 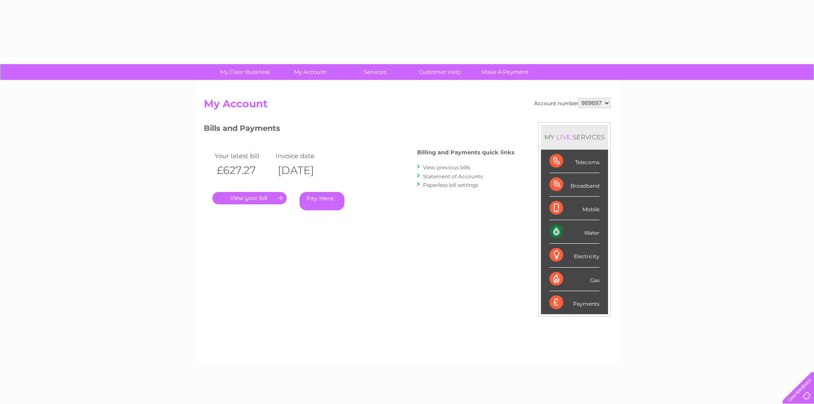 What do you see at coordinates (575, 185) in the screenshot?
I see `div: Broadband` at bounding box center [575, 185].